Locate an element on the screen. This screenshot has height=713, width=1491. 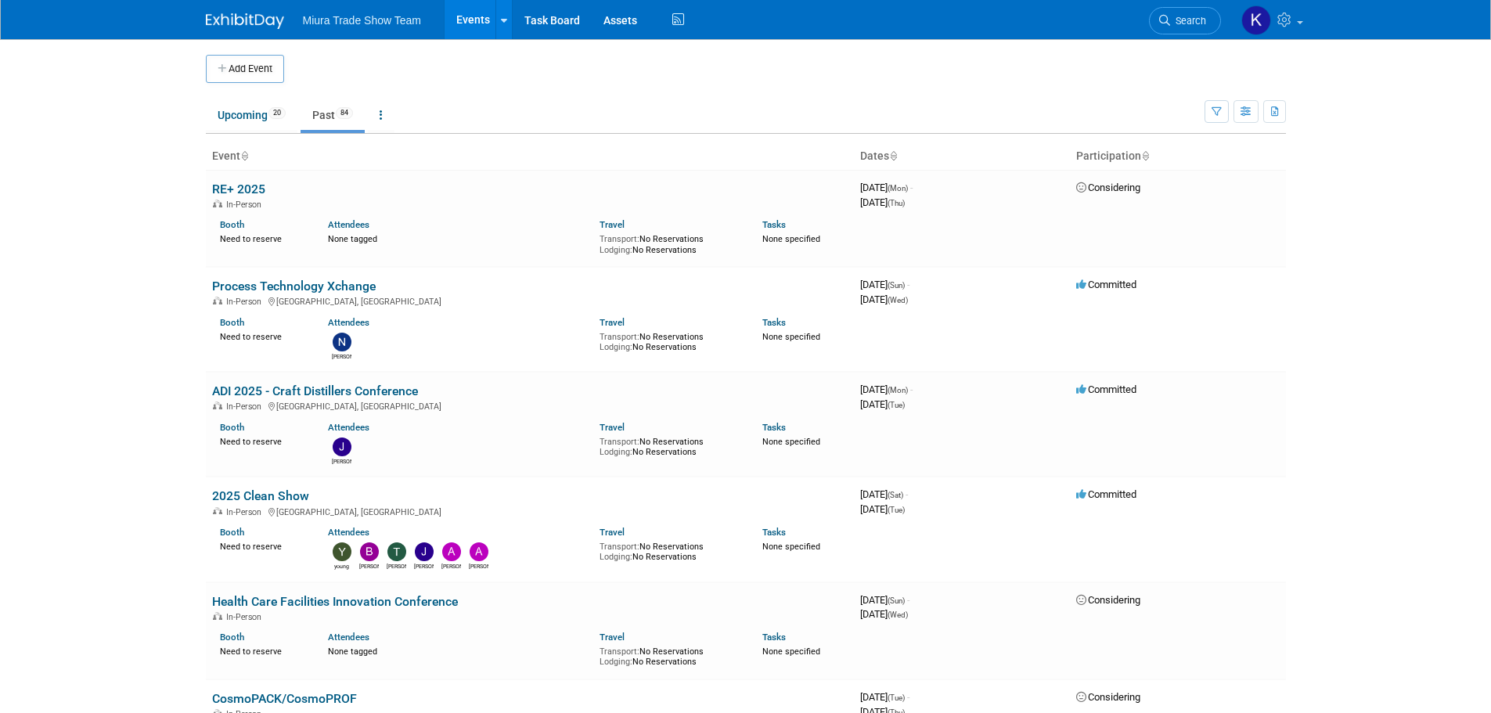
a: Past84 is located at coordinates (333, 115).